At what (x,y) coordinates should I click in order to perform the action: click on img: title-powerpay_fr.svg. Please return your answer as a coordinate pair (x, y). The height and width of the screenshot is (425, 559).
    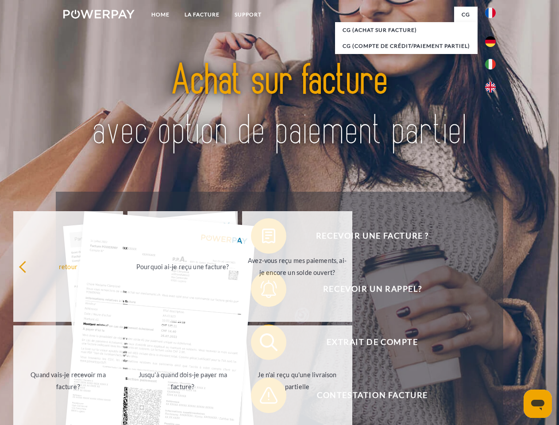
    Looking at the image, I should click on (279, 106).